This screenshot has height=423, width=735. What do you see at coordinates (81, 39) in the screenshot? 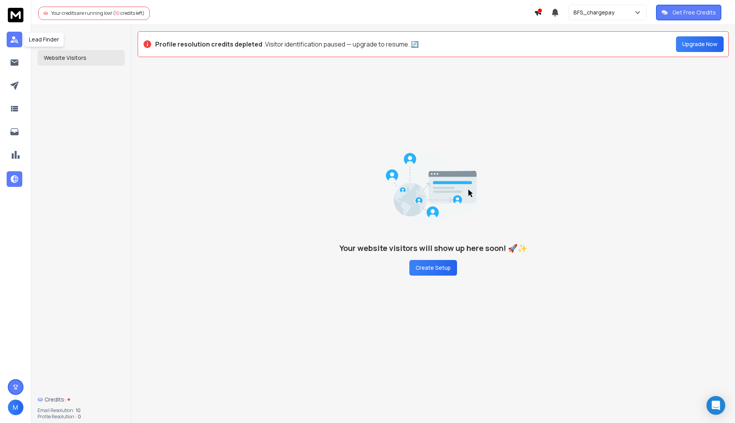
I see `button: Setup` at bounding box center [81, 39].